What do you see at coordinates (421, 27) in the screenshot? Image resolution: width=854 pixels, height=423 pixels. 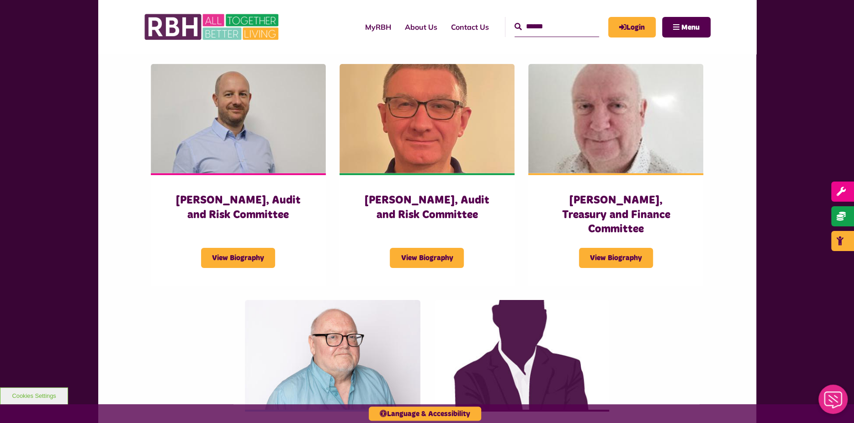 I see `a: About Us` at bounding box center [421, 27].